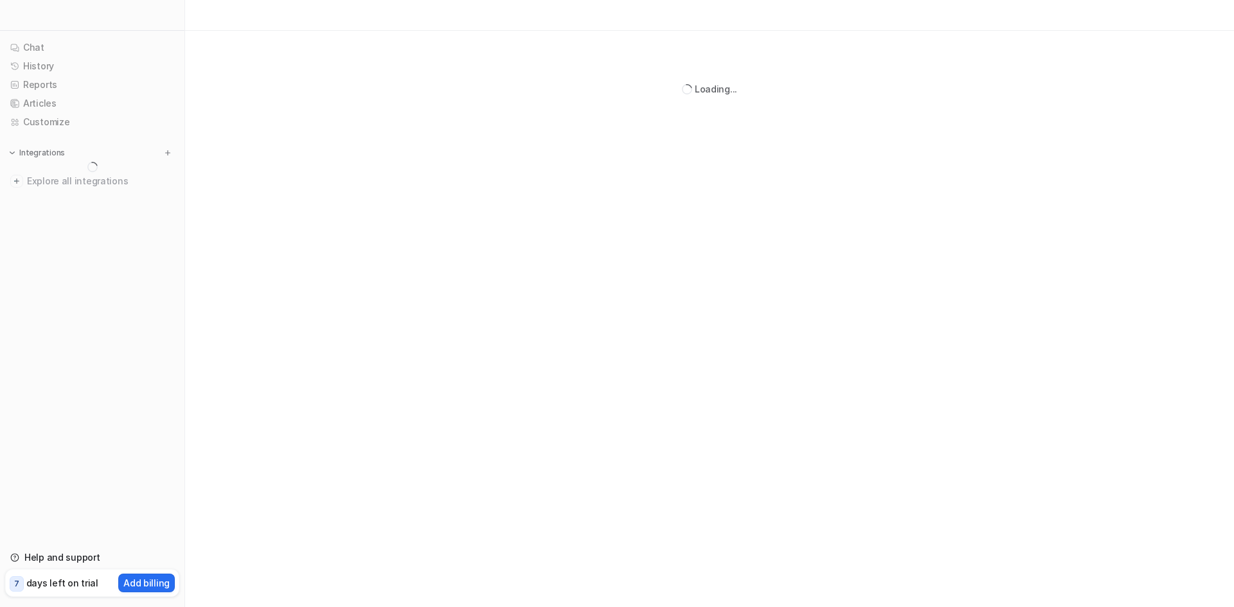 The height and width of the screenshot is (607, 1234). I want to click on p: 7, so click(17, 584).